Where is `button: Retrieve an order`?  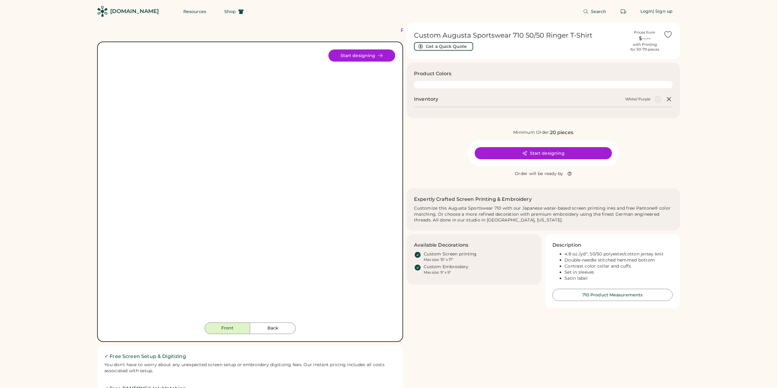
button: Retrieve an order is located at coordinates (623, 12).